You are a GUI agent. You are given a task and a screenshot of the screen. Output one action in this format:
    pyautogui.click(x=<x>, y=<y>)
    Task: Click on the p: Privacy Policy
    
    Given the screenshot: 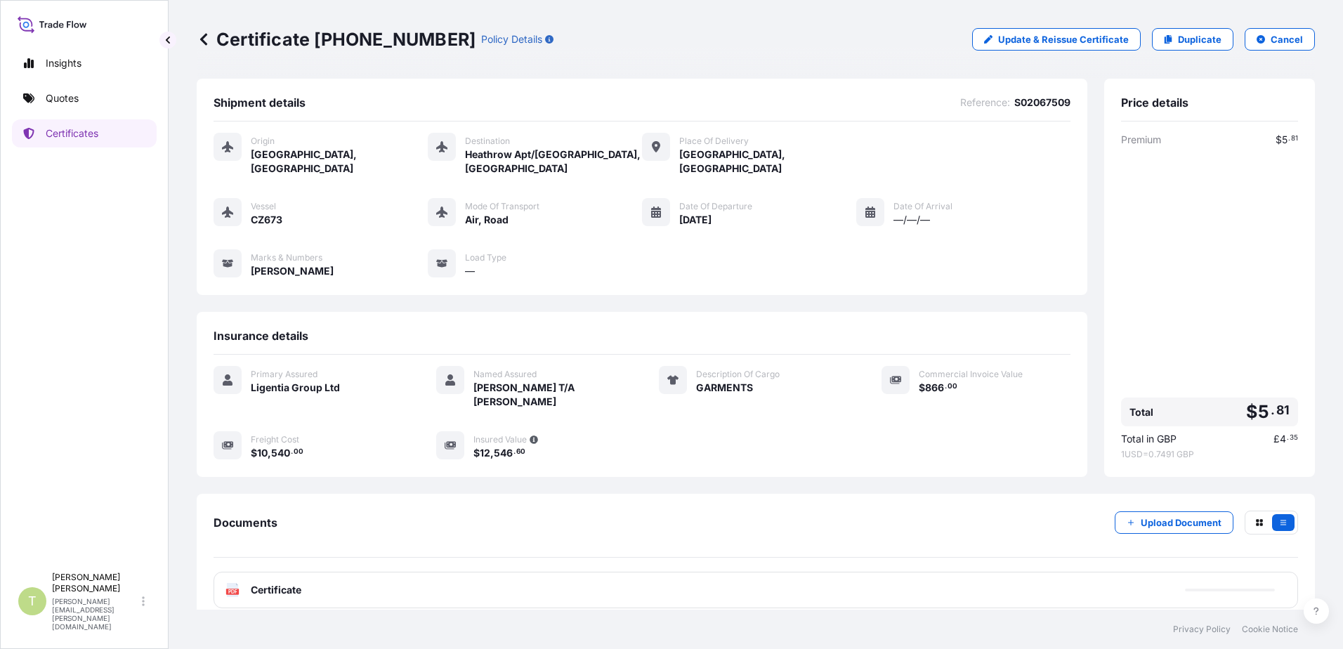 What is the action you would take?
    pyautogui.click(x=1202, y=629)
    